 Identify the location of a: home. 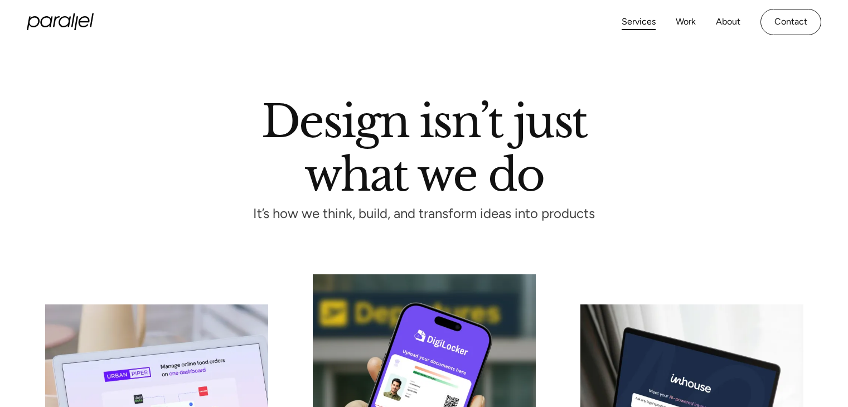
(60, 22).